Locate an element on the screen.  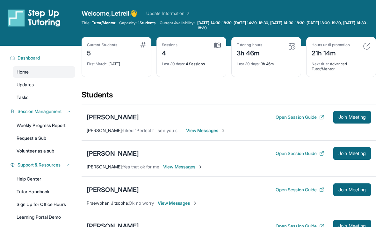
div: Hours until promotion is located at coordinates (330, 45).